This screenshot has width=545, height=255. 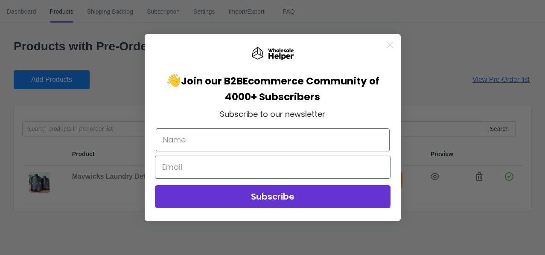 I want to click on span: Join our B2B, so click(x=212, y=81).